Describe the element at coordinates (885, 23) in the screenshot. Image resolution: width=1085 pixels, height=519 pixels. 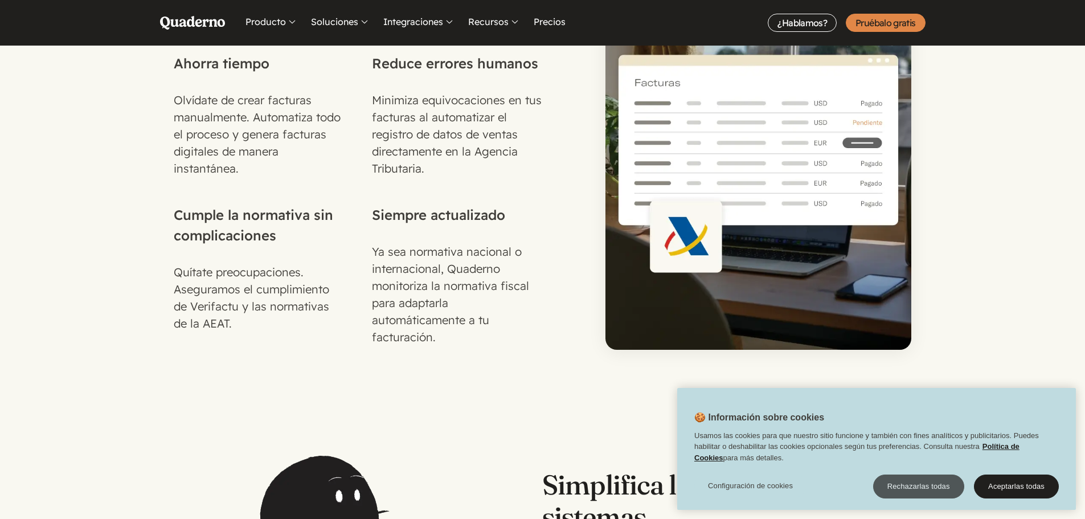
I see `a: Pruébalo gratis` at that location.